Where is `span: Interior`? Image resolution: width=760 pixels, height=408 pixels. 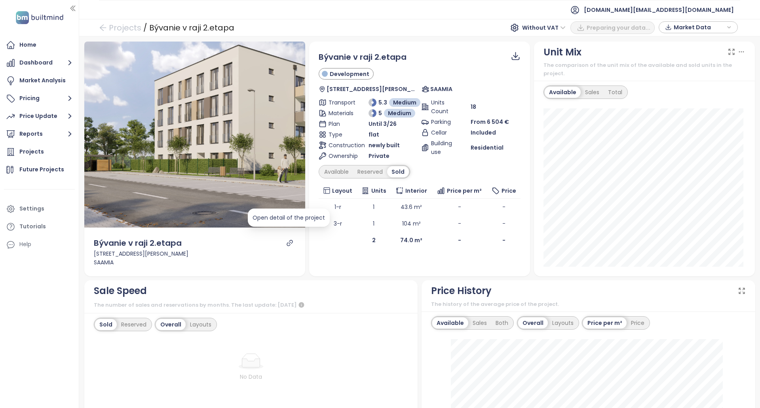 span: Interior is located at coordinates (416, 191).